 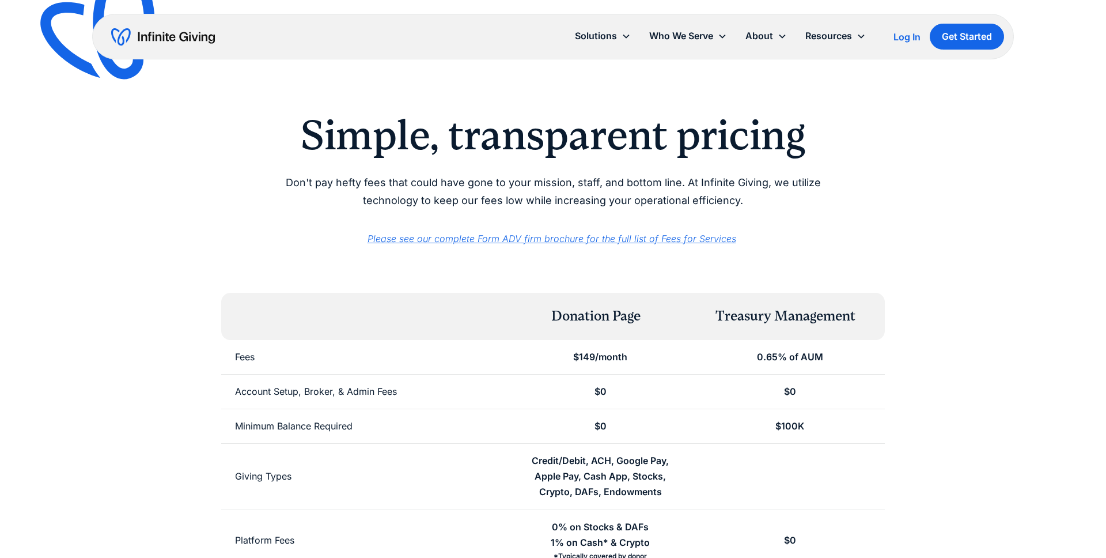 I want to click on div: 0.65% of AUM, so click(x=790, y=357).